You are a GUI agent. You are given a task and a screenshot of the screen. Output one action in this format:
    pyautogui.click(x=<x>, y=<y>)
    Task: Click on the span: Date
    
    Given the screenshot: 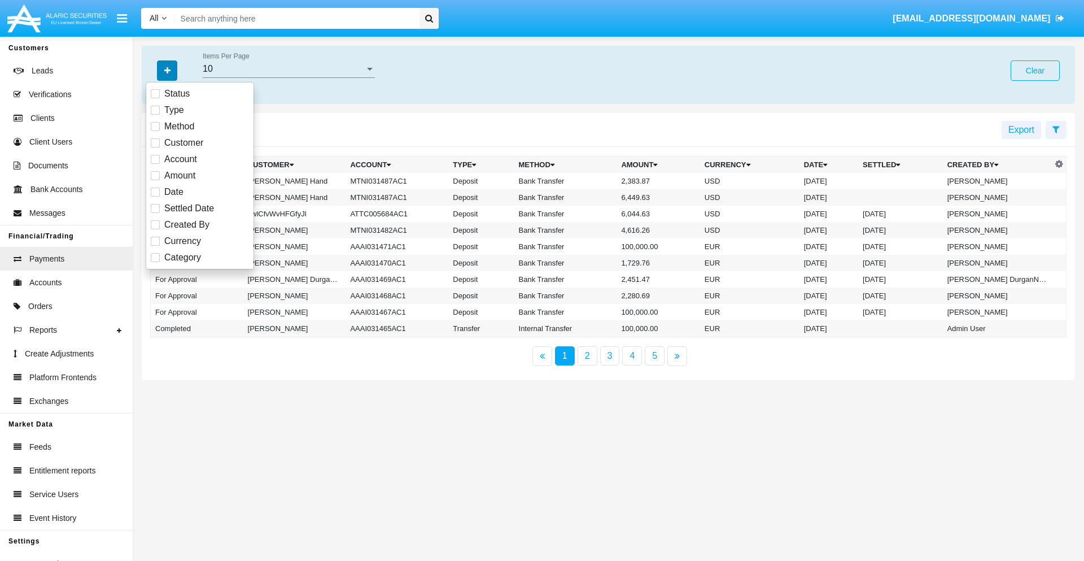 What is the action you would take?
    pyautogui.click(x=174, y=192)
    